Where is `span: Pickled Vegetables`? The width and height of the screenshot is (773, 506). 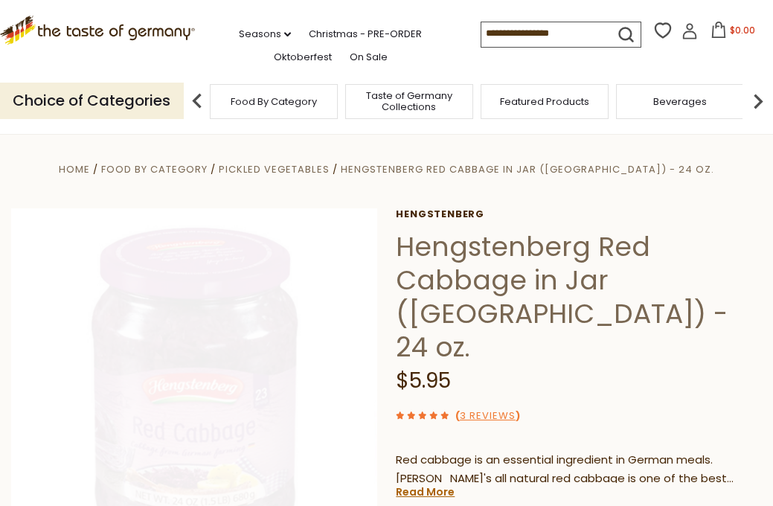
span: Pickled Vegetables is located at coordinates (274, 169).